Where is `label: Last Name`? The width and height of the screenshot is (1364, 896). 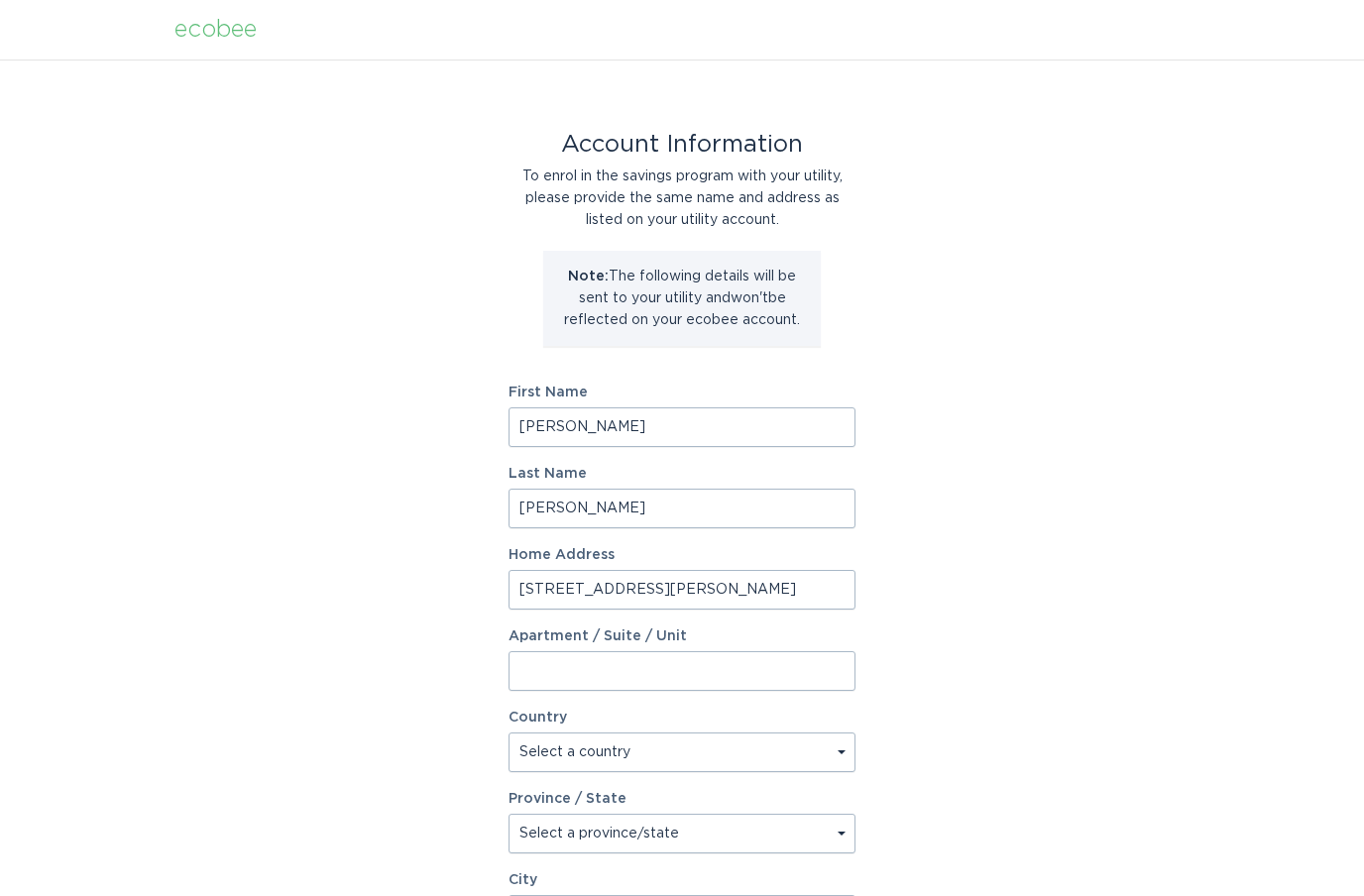 label: Last Name is located at coordinates (682, 473).